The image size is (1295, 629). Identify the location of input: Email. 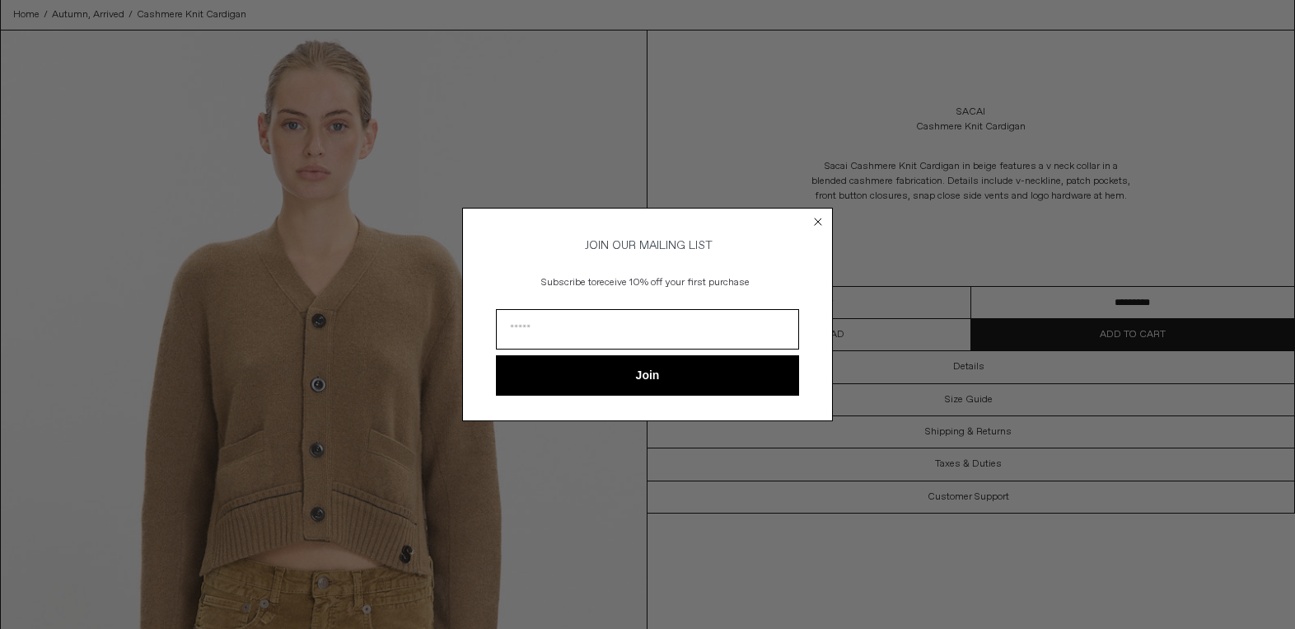
(647, 329).